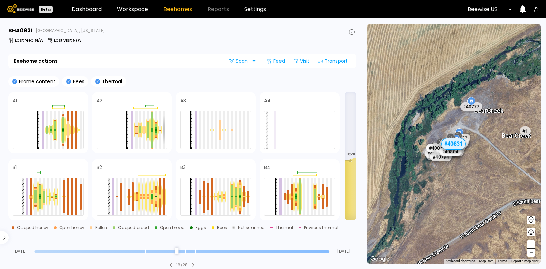 This screenshot has width=546, height=269. Describe the element at coordinates (502, 261) in the screenshot. I see `a: Terms (opens in new tab)` at that location.